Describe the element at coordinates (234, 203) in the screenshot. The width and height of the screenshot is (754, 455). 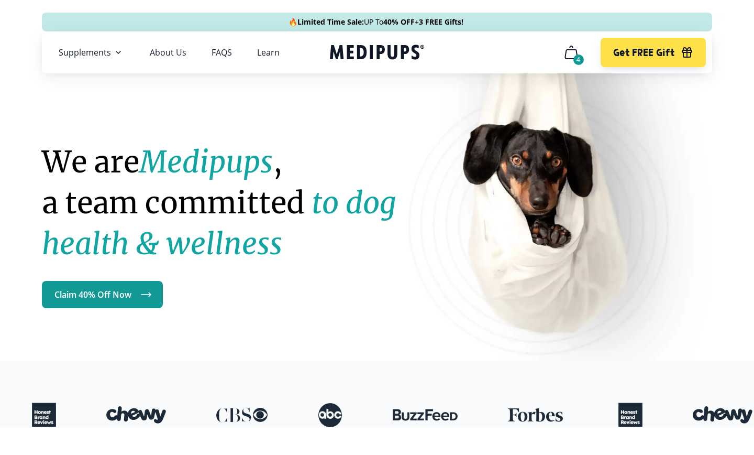
I see `h1: We are , a team committed` at that location.